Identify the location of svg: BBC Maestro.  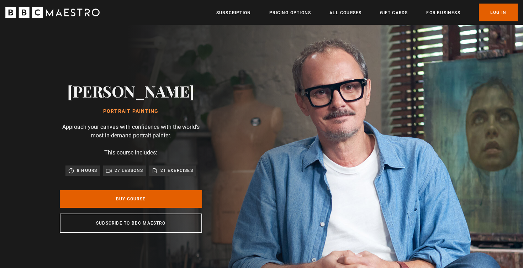
(52, 12).